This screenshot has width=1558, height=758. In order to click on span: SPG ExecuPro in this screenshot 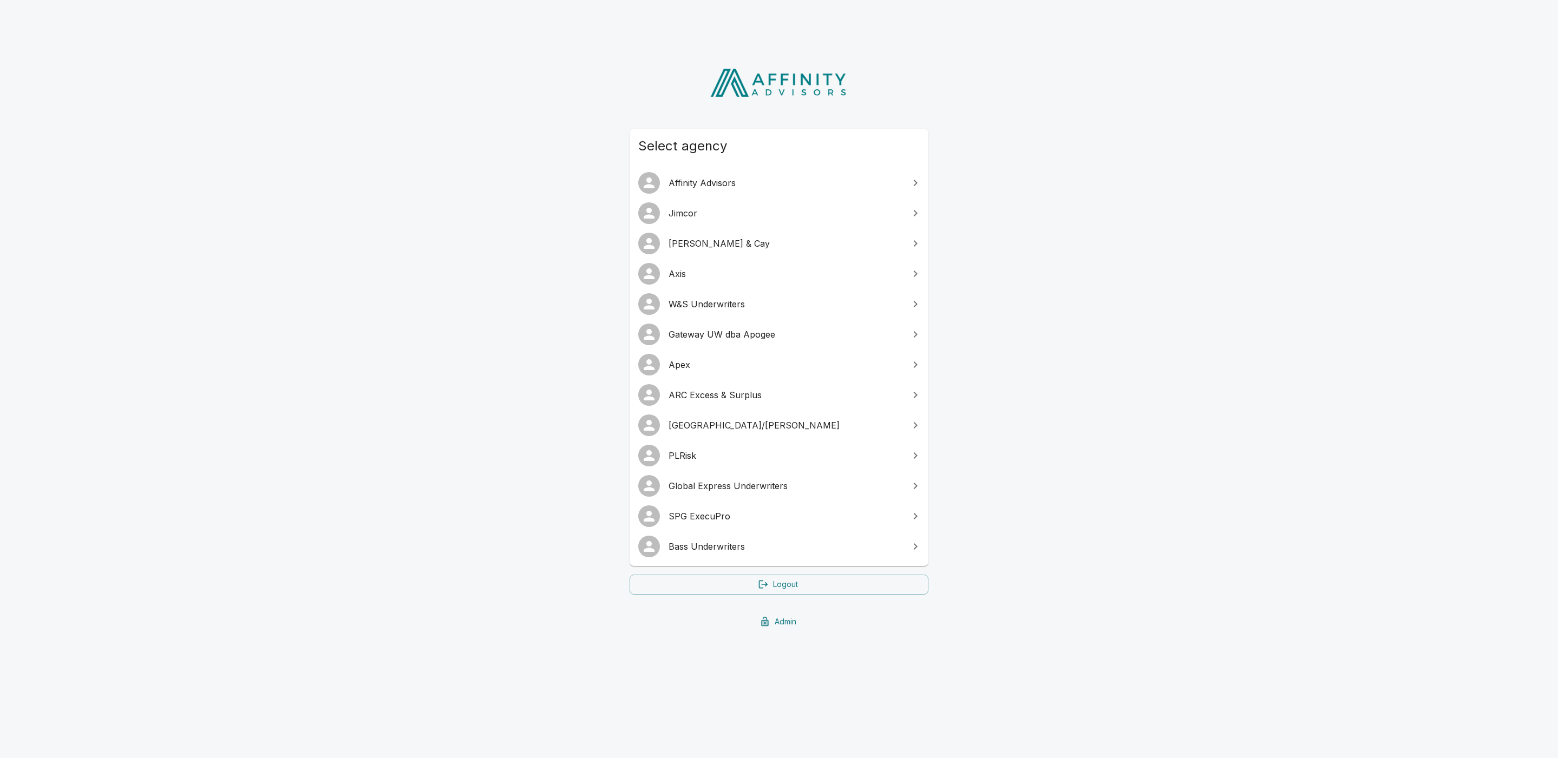, I will do `click(785, 516)`.